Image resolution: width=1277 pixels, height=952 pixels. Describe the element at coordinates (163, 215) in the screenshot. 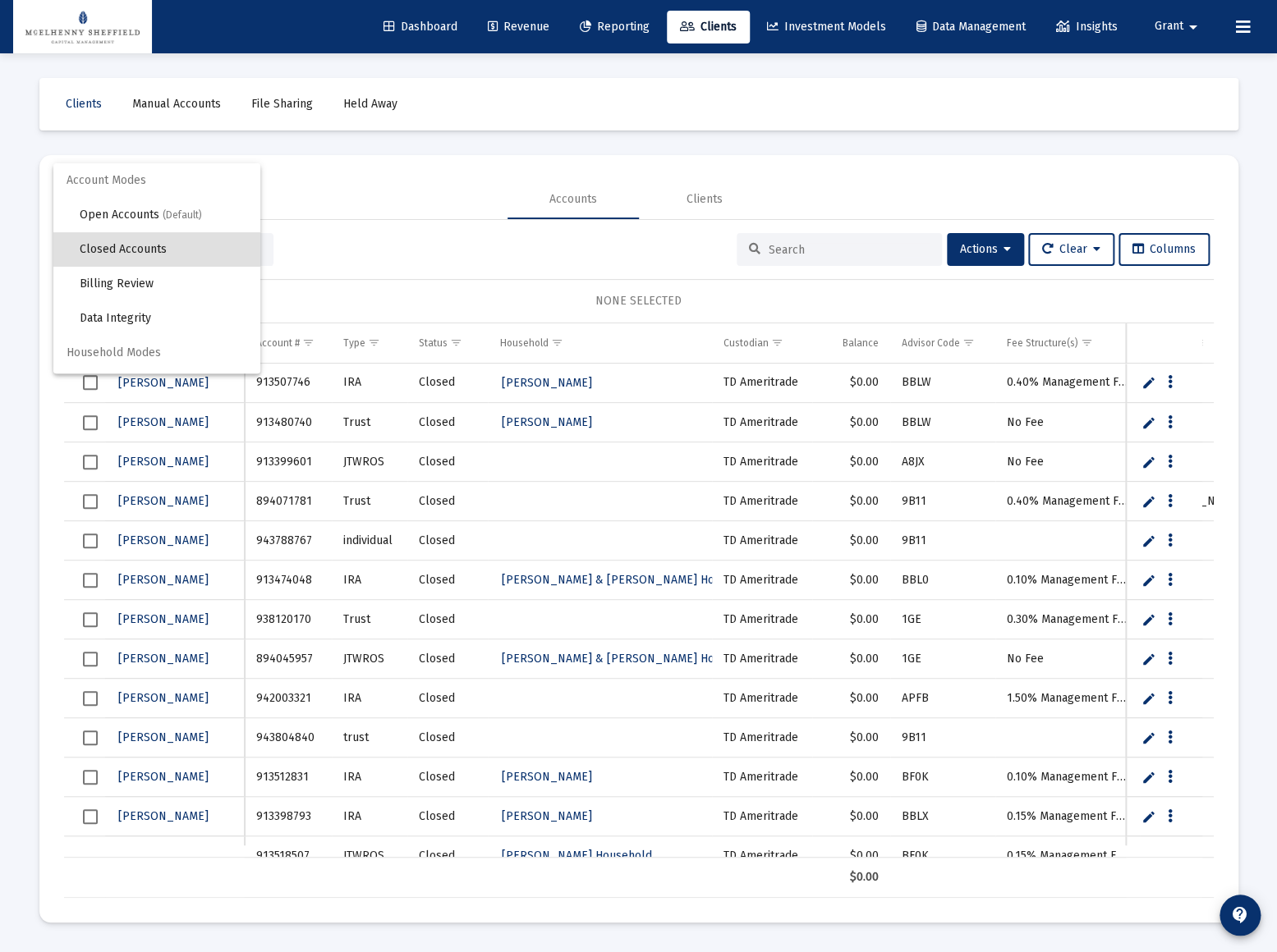

I see `span: Open Accounts` at that location.